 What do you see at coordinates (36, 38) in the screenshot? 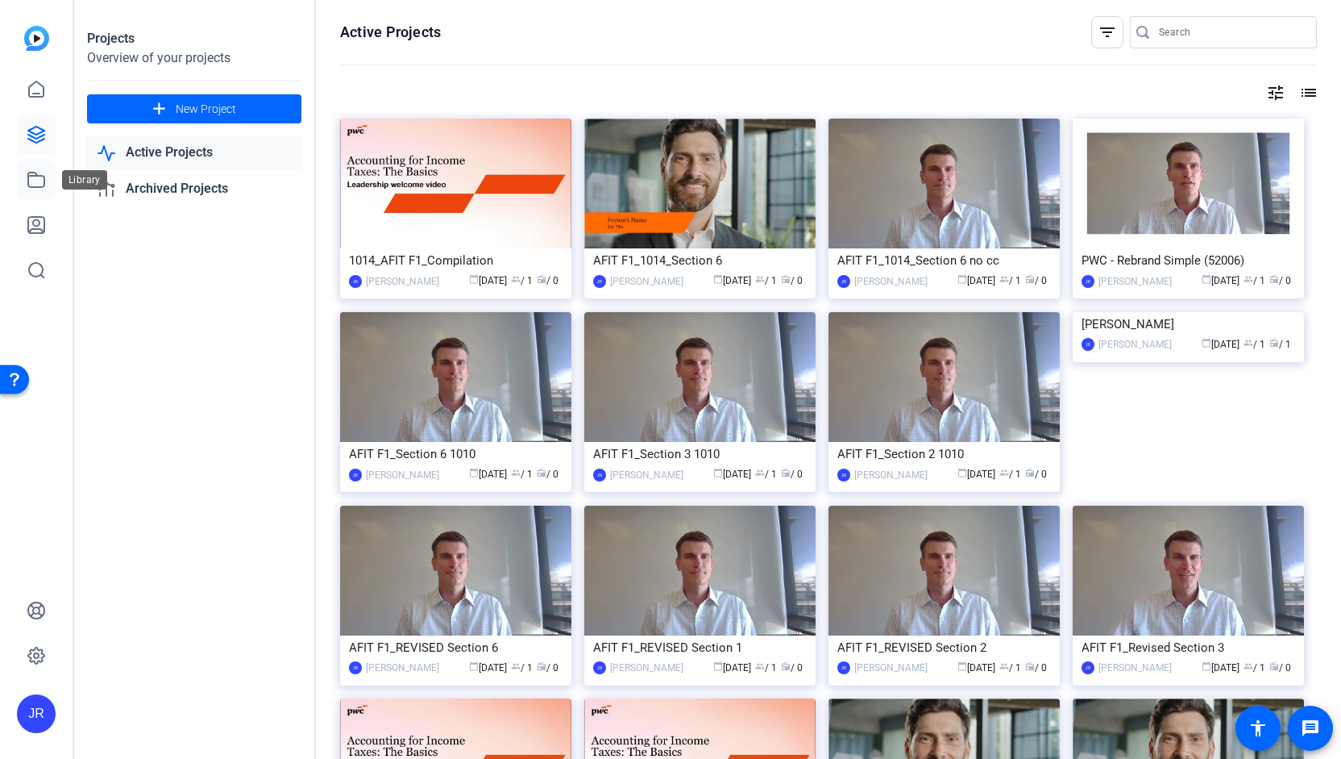
I see `img: blue-gradient.svg` at bounding box center [36, 38].